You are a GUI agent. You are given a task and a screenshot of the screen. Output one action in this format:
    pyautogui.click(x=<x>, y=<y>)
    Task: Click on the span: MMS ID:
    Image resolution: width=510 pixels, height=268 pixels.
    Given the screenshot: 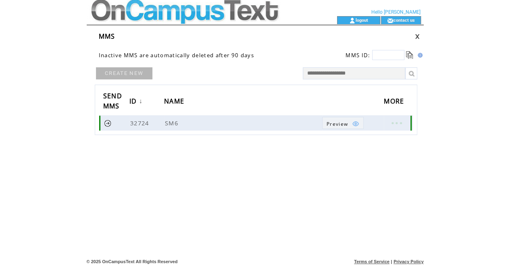 What is the action you would take?
    pyautogui.click(x=358, y=55)
    